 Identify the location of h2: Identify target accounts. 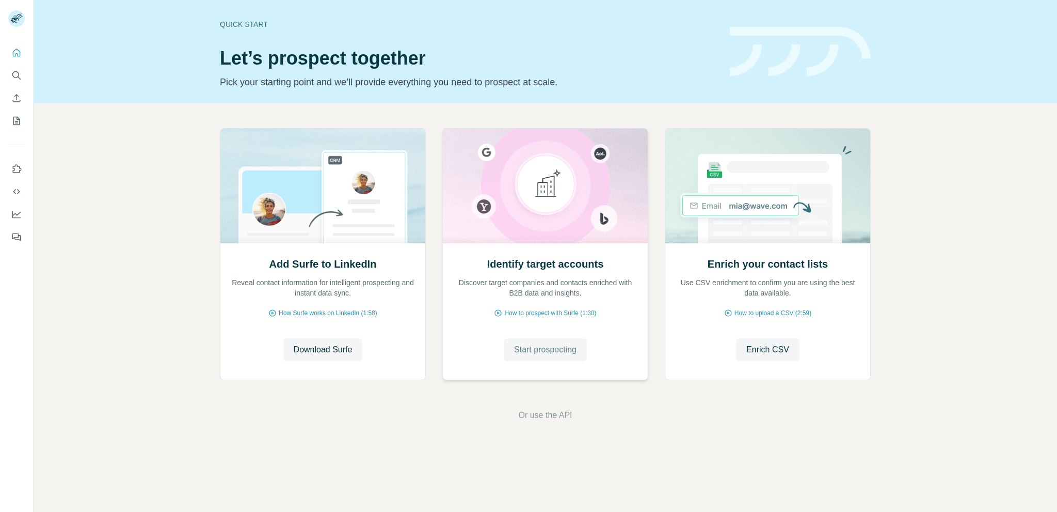
(546, 264).